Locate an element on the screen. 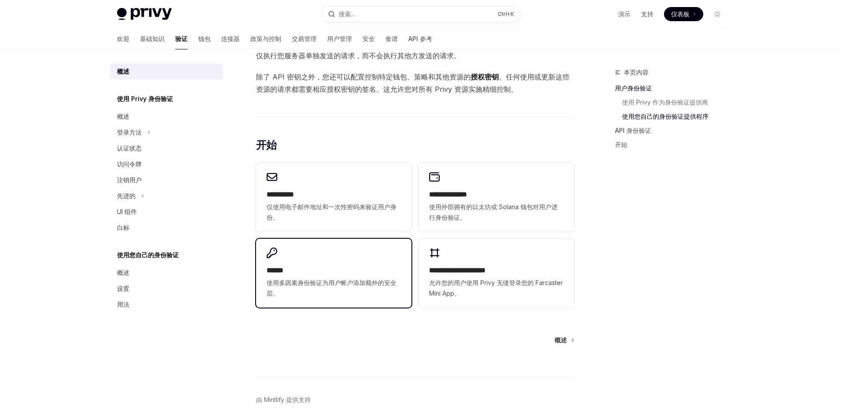 This screenshot has width=841, height=417. a: 验证 is located at coordinates (182, 39).